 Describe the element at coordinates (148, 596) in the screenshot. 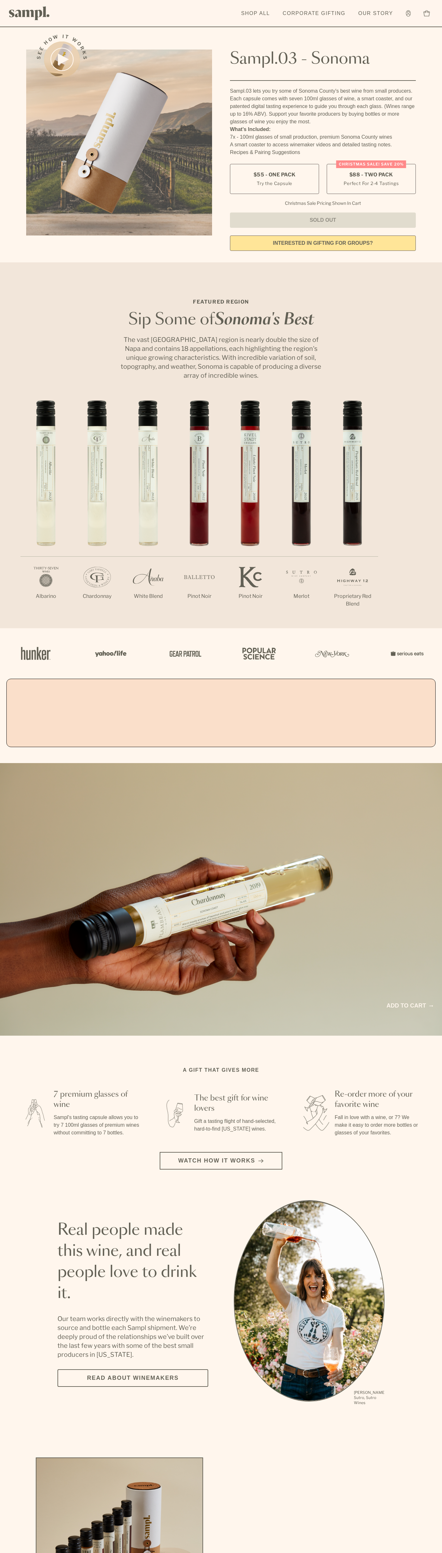

I see `p: White Blend` at that location.